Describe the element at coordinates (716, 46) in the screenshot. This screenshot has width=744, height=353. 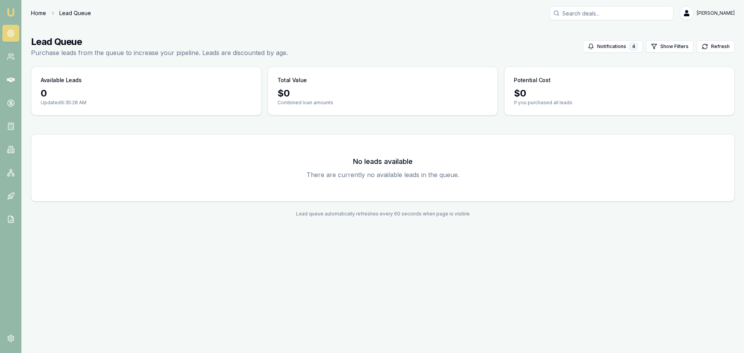
I see `button: Refresh` at that location.